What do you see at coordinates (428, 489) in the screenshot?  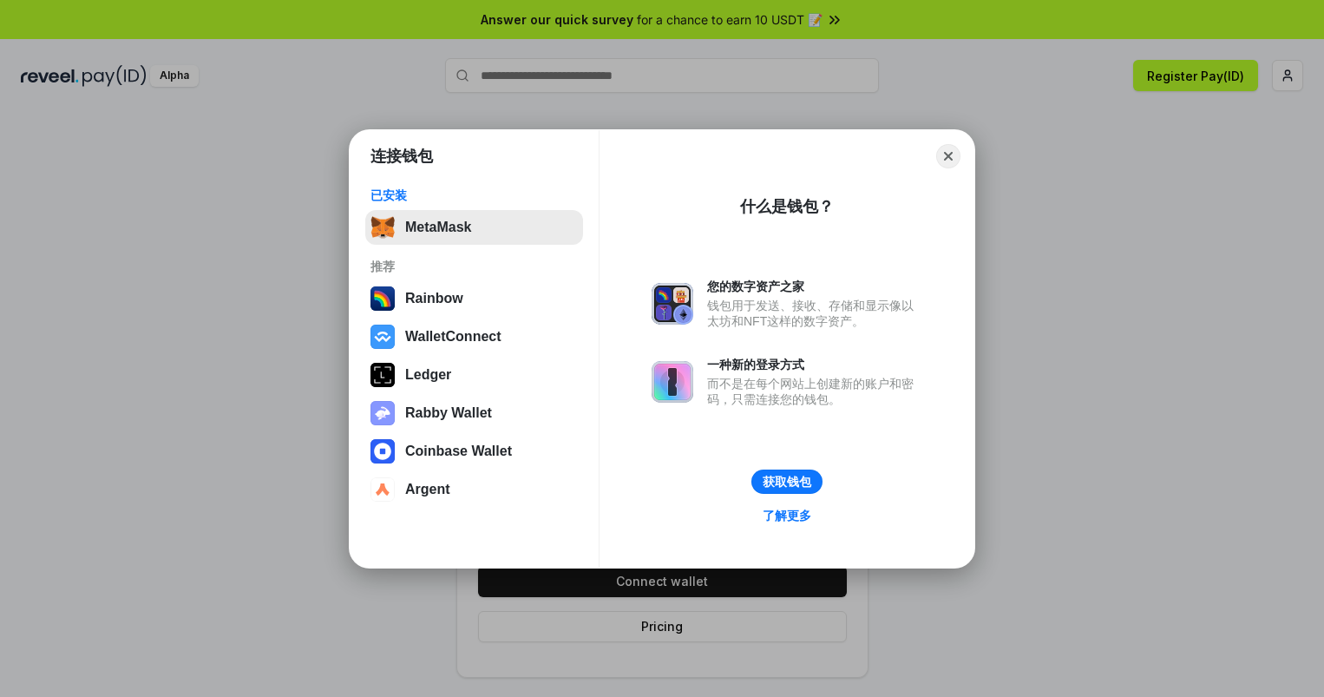 I see `div: Argent` at bounding box center [428, 489].